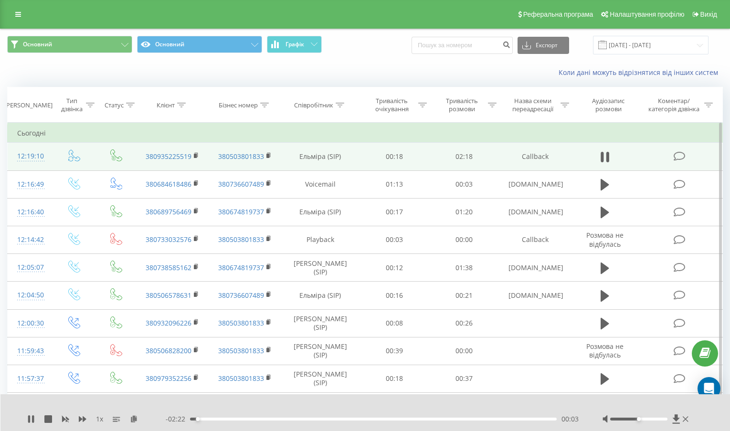 The width and height of the screenshot is (730, 431). I want to click on a: 380506578631, so click(169, 295).